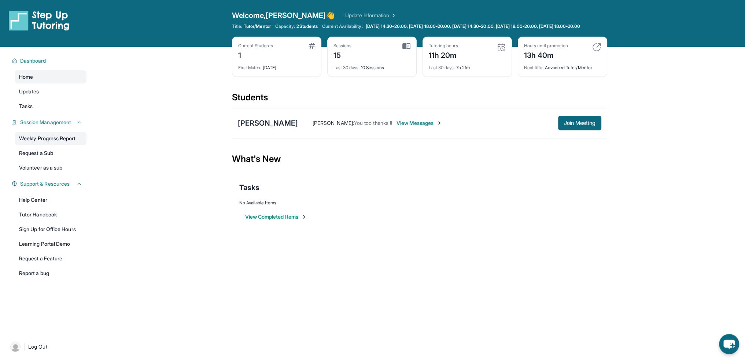 This screenshot has width=745, height=360. What do you see at coordinates (440, 123) in the screenshot?
I see `img: Chevron-Right` at bounding box center [440, 123].